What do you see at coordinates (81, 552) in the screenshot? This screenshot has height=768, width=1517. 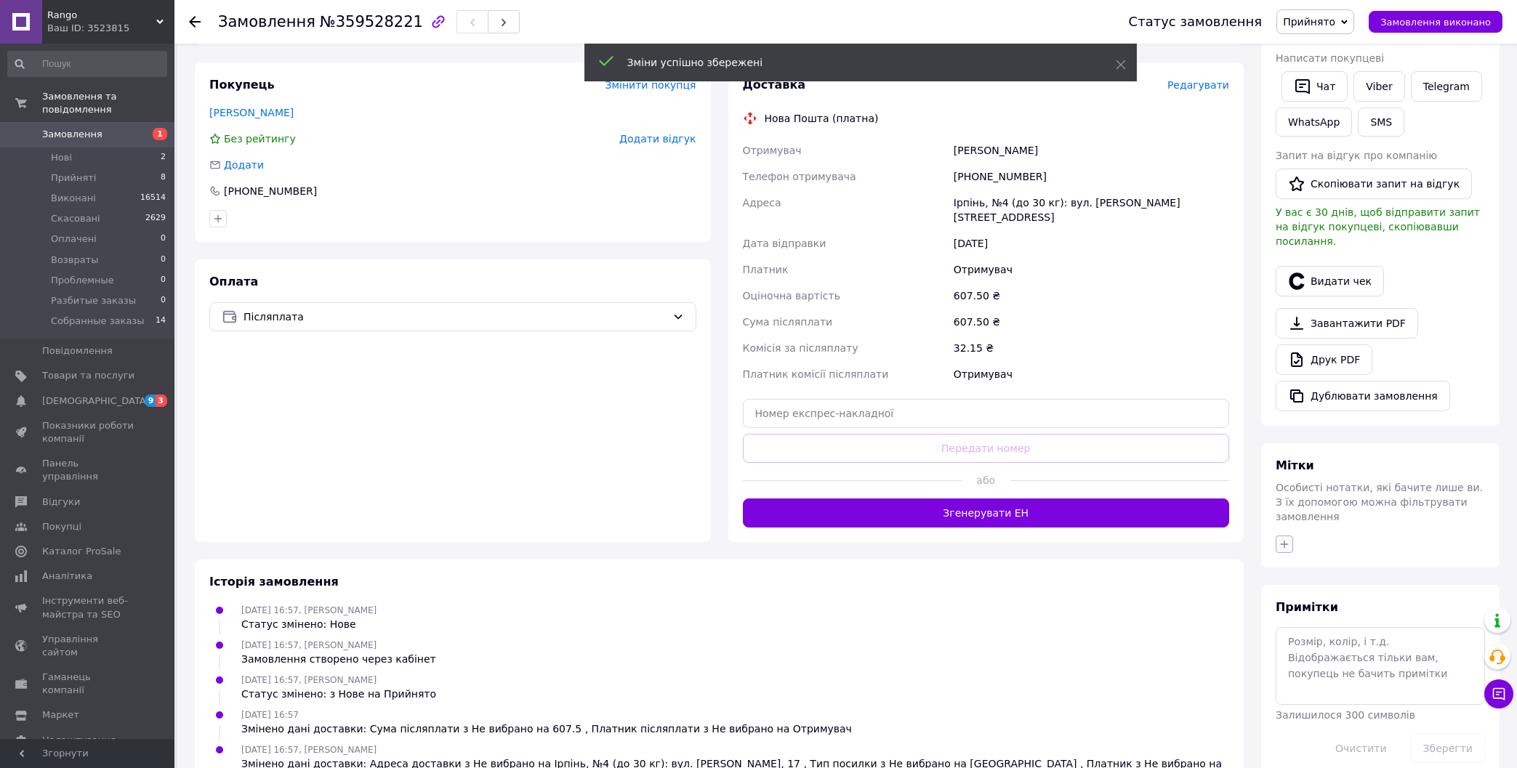 I see `span: Каталог ProSale` at bounding box center [81, 552].